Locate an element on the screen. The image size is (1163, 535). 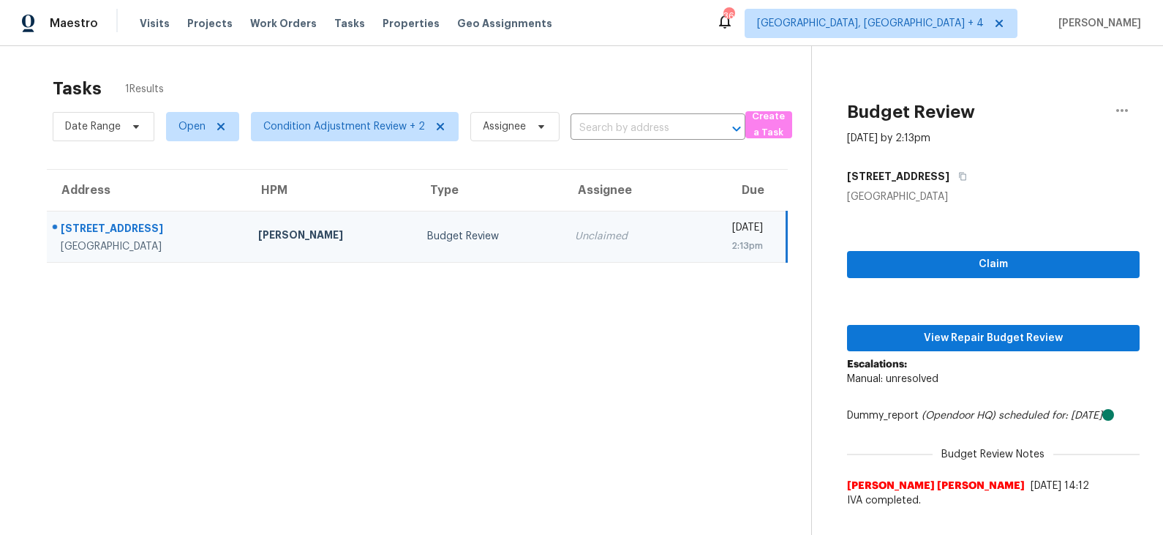
div: Dummy_report is located at coordinates (994, 416).